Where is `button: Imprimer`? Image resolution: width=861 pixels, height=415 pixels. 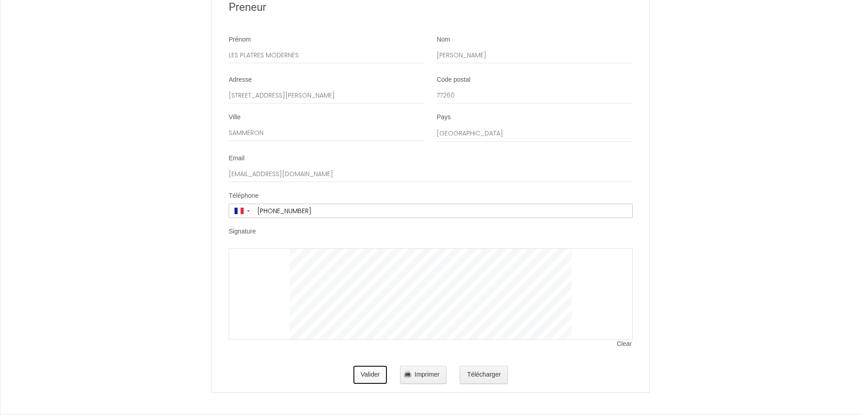 button: Imprimer is located at coordinates (423, 375).